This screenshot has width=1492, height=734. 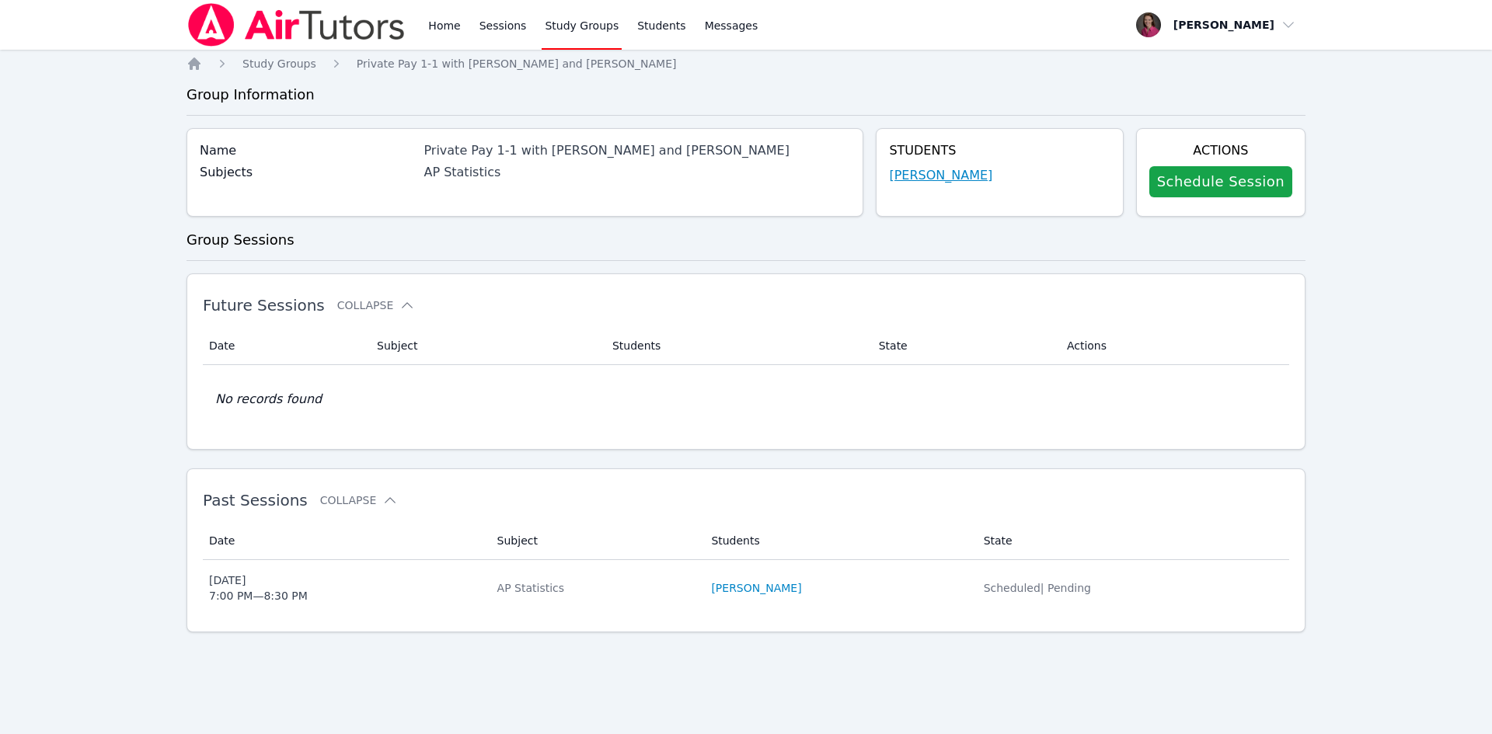 I want to click on label: Subjects, so click(x=307, y=173).